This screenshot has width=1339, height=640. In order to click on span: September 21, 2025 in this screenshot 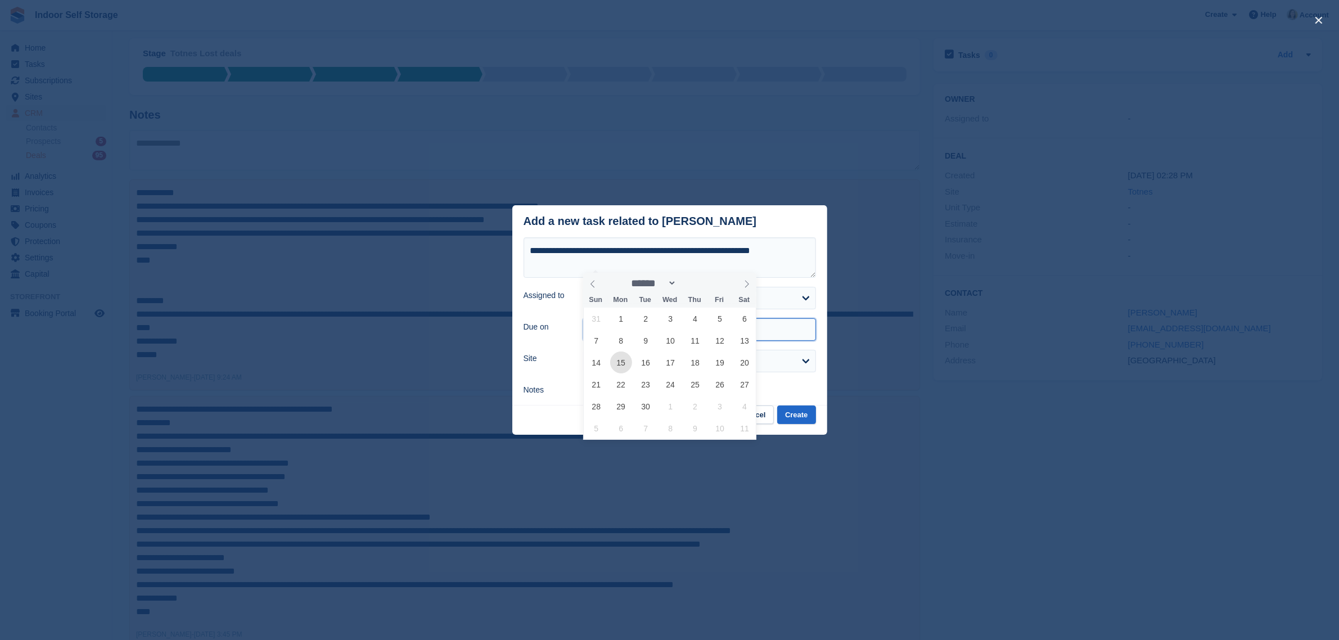, I will do `click(596, 384)`.